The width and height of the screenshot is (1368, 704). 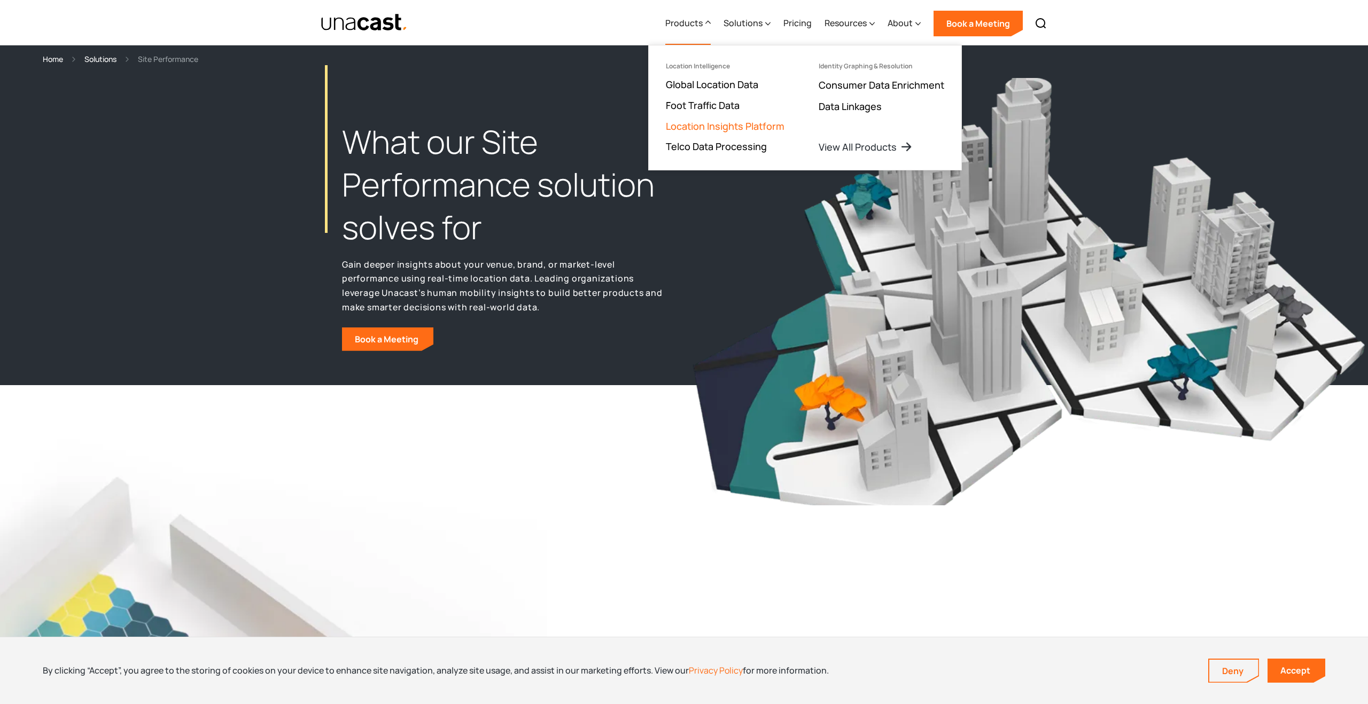 I want to click on div: Identity Graphing & Resolution, so click(x=866, y=66).